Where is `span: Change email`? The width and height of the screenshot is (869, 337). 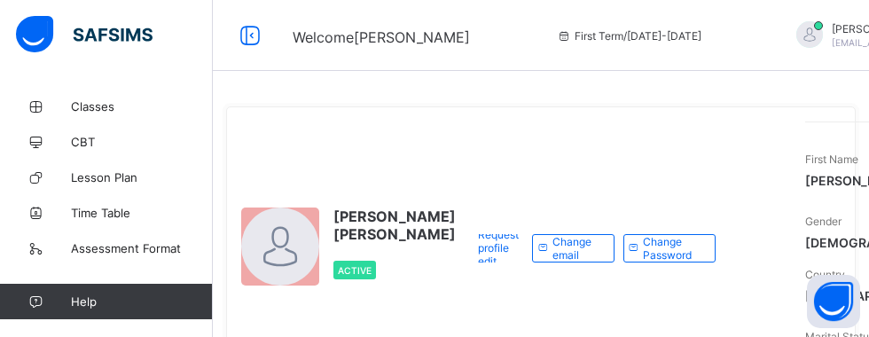 span: Change email is located at coordinates (576, 248).